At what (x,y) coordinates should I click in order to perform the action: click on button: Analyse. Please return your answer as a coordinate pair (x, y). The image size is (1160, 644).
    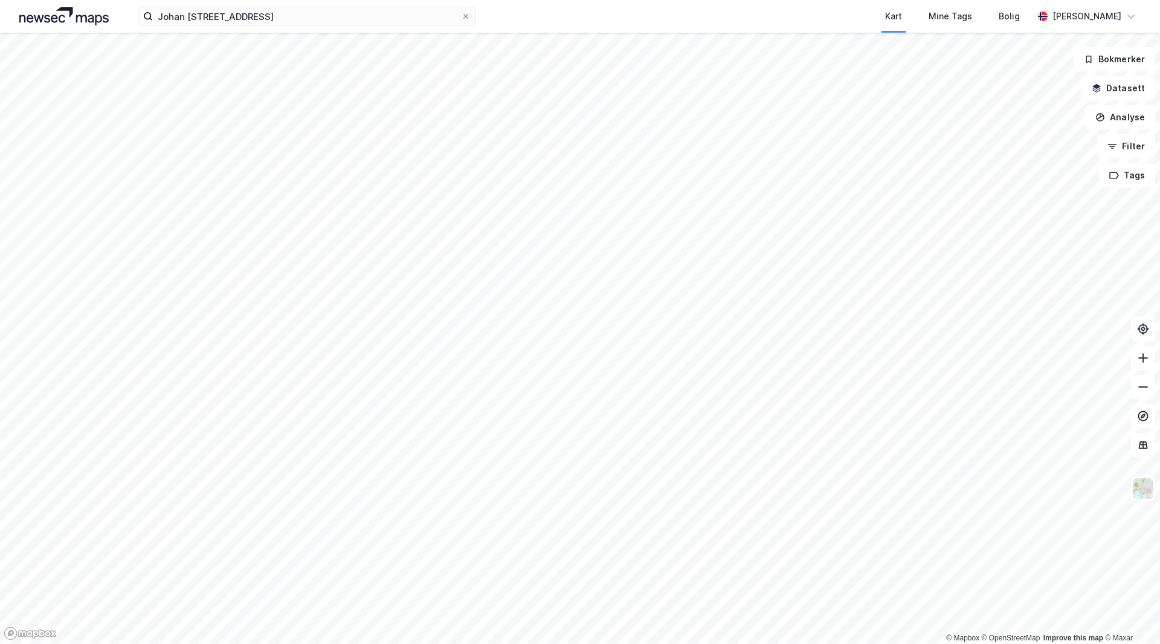
    Looking at the image, I should click on (1120, 117).